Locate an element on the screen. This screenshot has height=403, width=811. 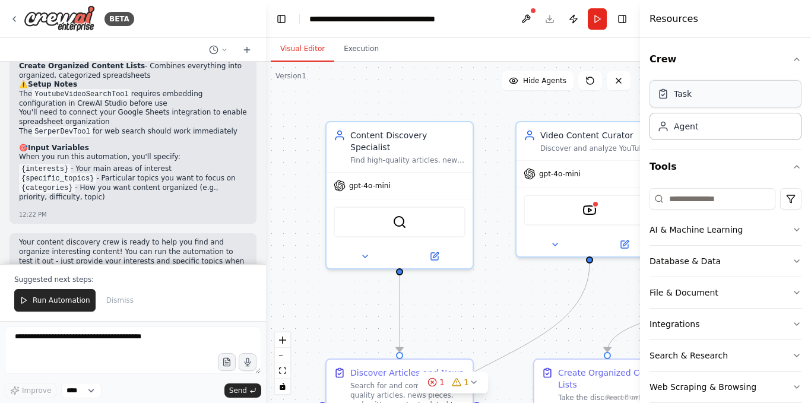
div: Discover and analyze YouTube videos and video content related to {interests}, identifying educati... is located at coordinates (598, 148).